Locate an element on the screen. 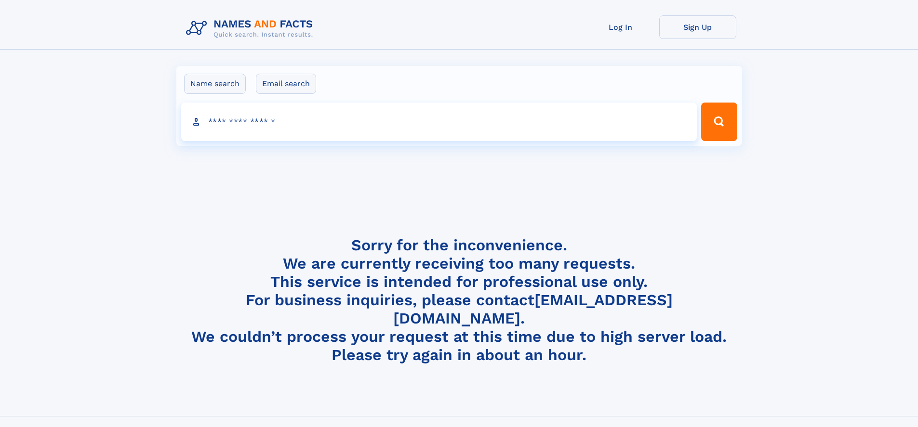  label: Name search is located at coordinates (215, 84).